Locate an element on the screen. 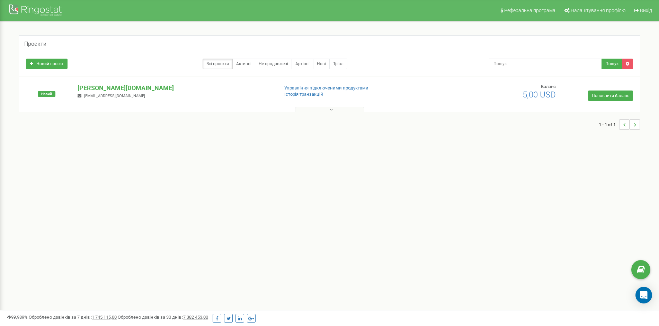 The image size is (659, 326). a: Нові is located at coordinates (321, 64).